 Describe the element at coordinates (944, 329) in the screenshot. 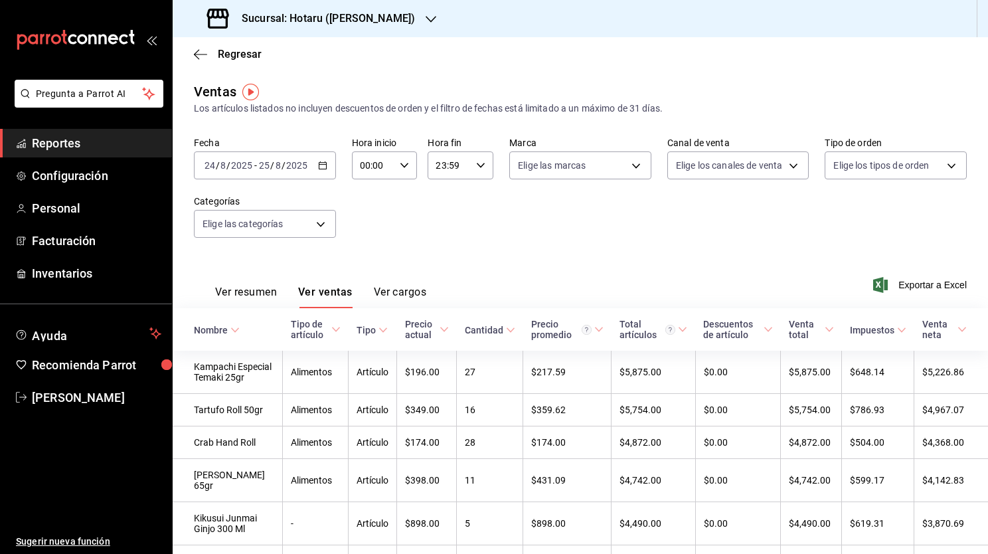

I see `span: Venta neta` at that location.